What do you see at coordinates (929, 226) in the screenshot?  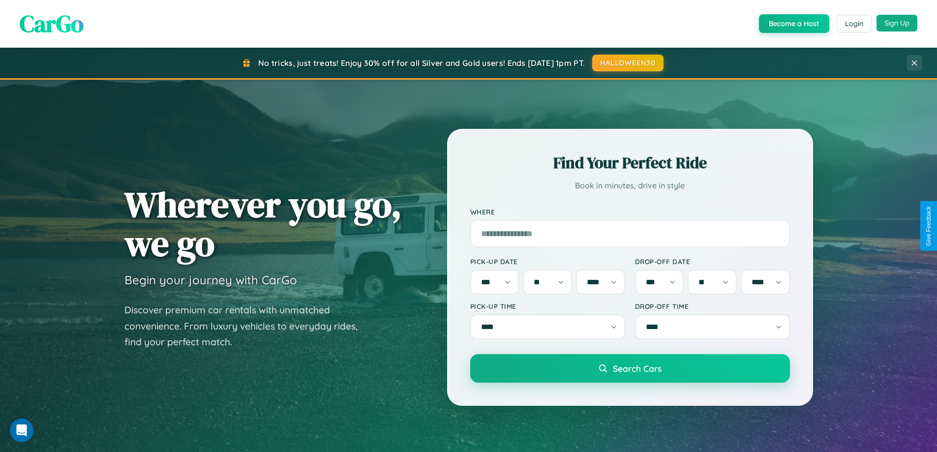 I see `div: Give Feedback` at bounding box center [929, 226].